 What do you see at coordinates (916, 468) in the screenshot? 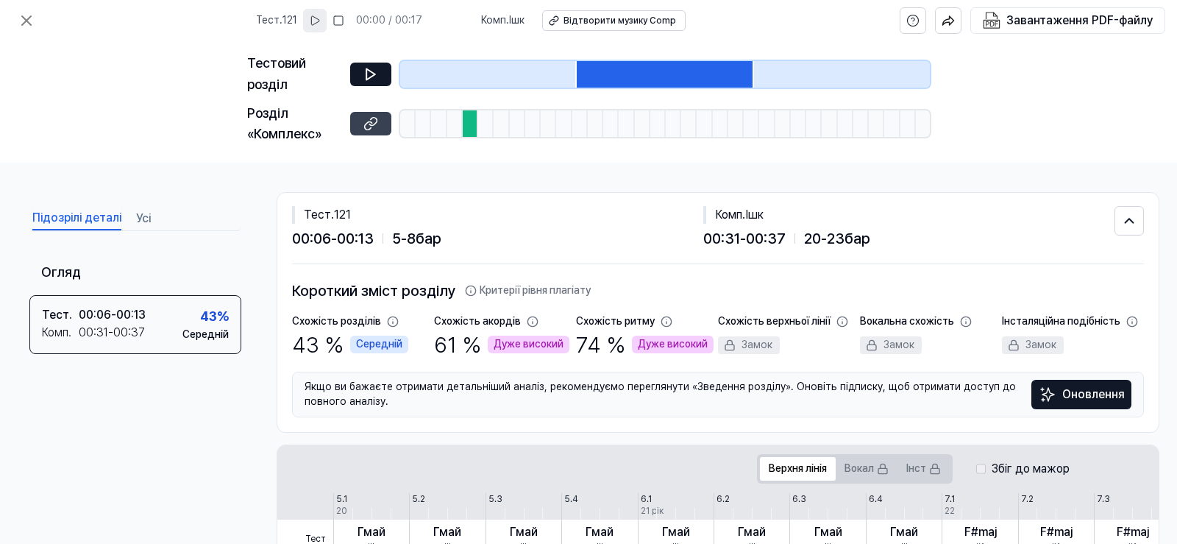
I see `font: Інст` at bounding box center [916, 468].